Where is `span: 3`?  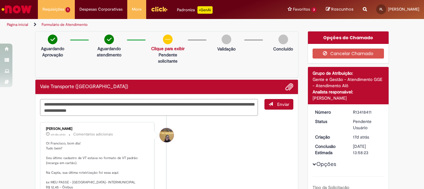 span: 3 is located at coordinates (314, 10).